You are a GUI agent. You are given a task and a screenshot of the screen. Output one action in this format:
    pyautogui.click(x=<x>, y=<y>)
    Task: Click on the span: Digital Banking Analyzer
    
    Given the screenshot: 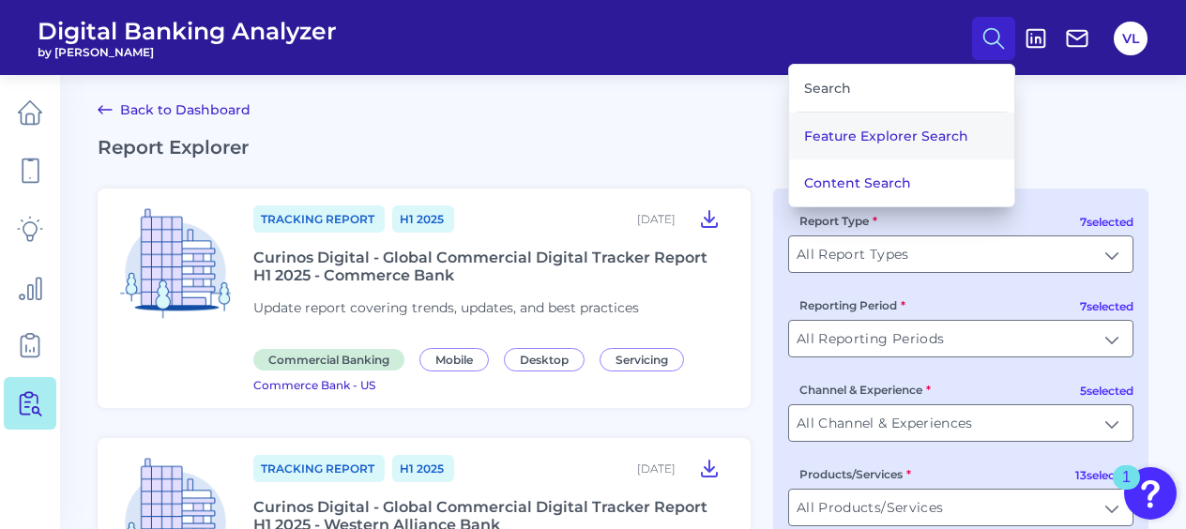 What is the action you would take?
    pyautogui.click(x=187, y=31)
    